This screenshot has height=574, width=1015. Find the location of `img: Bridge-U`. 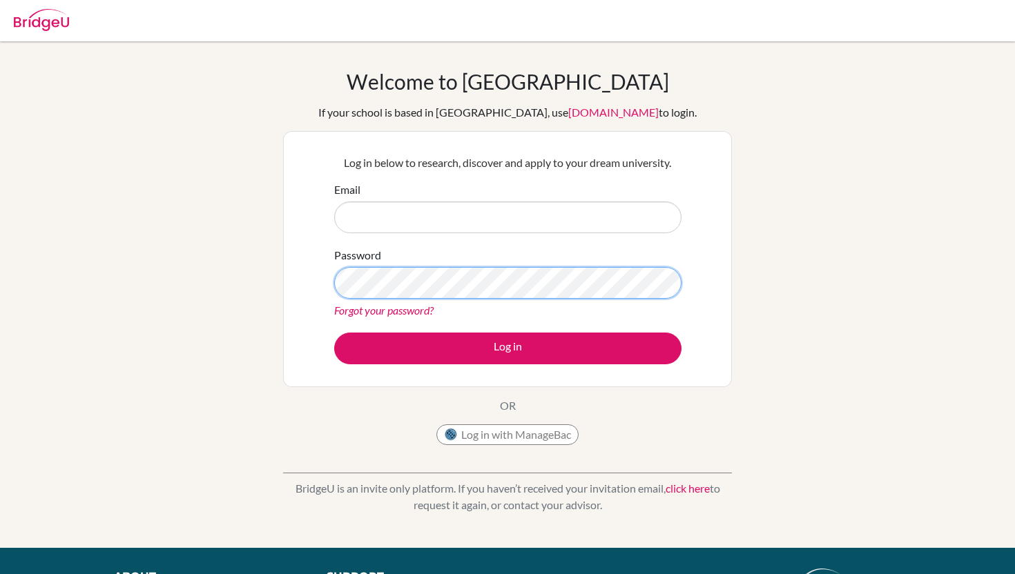

img: Bridge-U is located at coordinates (41, 20).